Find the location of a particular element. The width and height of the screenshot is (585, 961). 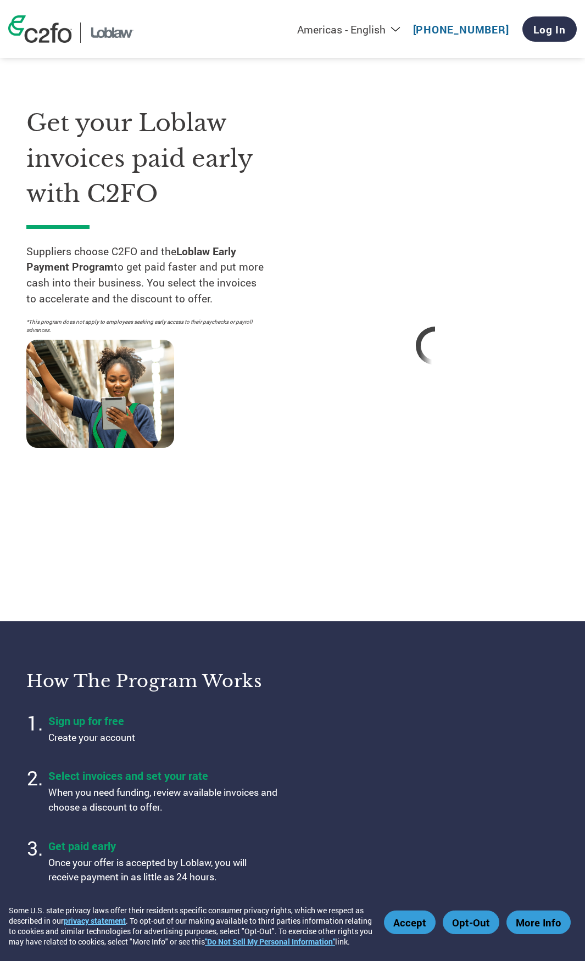

p: Once your offer is accepted by Loblaw, you will receive payment in as little as 24 hours. is located at coordinates (164, 870).